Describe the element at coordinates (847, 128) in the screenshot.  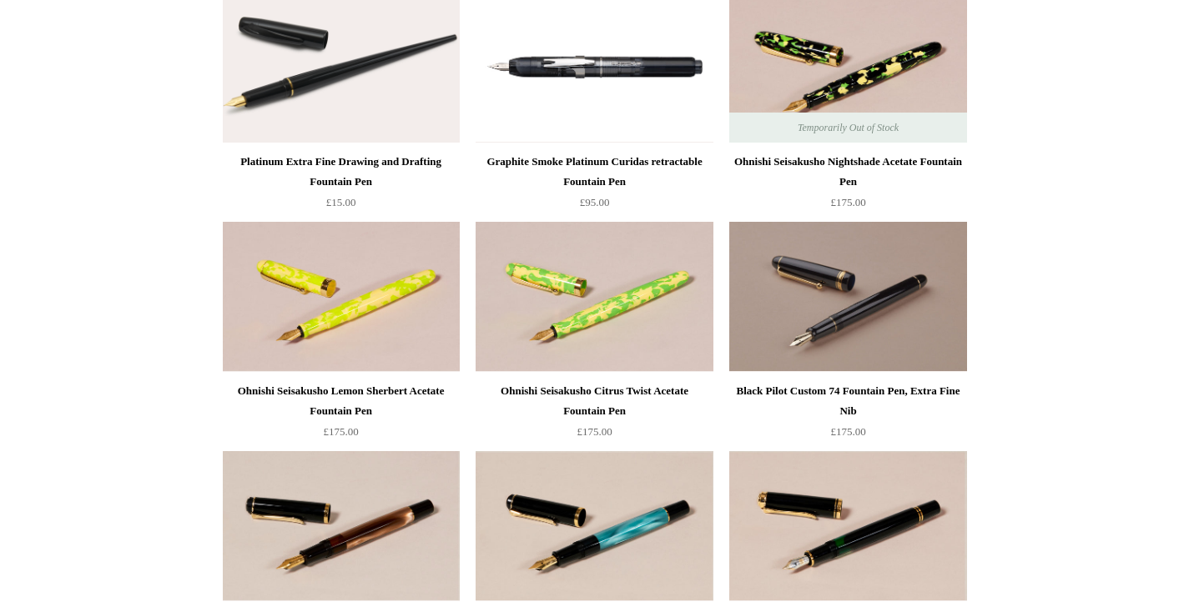
I see `span: Temporarily Out of Stock` at that location.